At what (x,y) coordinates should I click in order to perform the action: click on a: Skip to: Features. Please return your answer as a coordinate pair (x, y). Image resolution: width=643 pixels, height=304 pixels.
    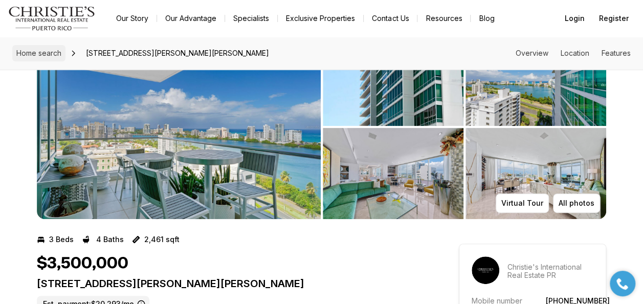
    Looking at the image, I should click on (616, 53).